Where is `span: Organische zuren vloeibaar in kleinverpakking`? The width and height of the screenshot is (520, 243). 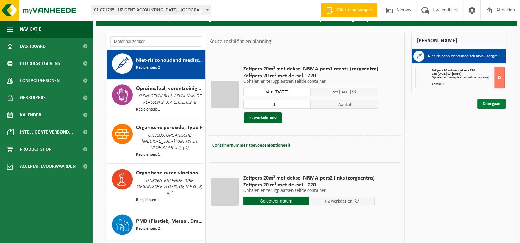
span: Organische zuren vloeibaar in kleinverpakking is located at coordinates (170, 173).